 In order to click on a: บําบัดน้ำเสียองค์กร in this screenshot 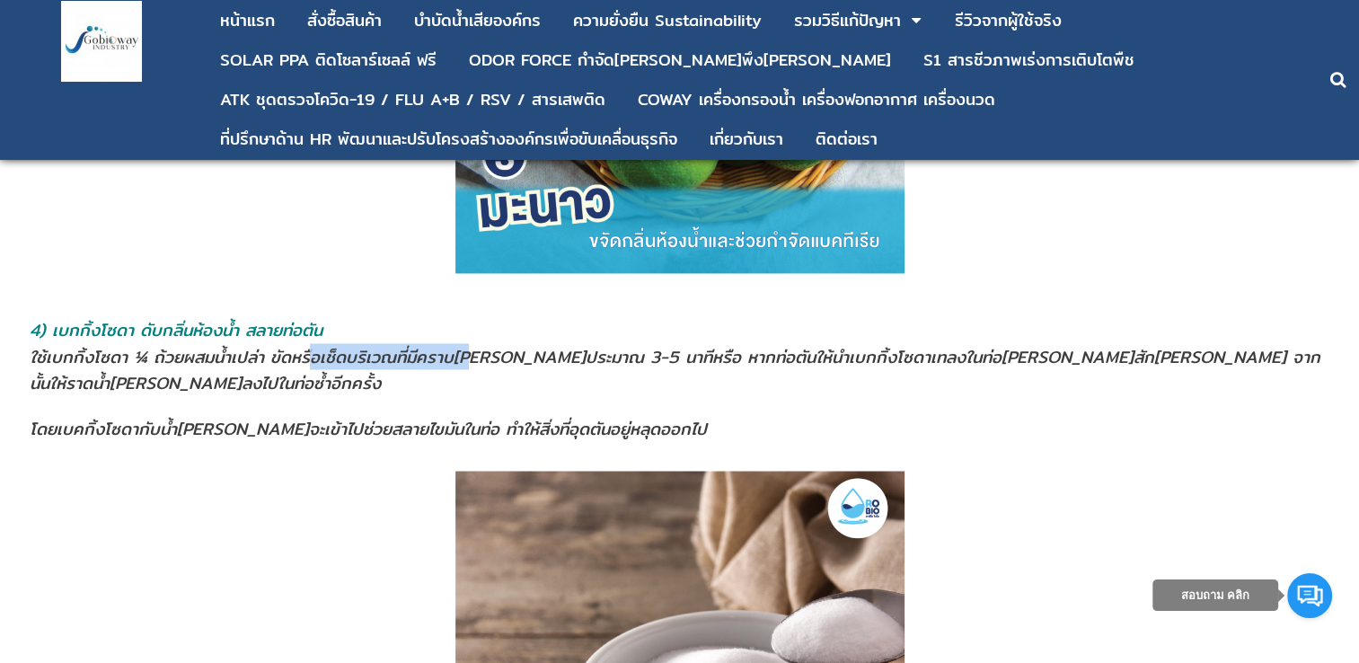, I will do `click(477, 21)`.